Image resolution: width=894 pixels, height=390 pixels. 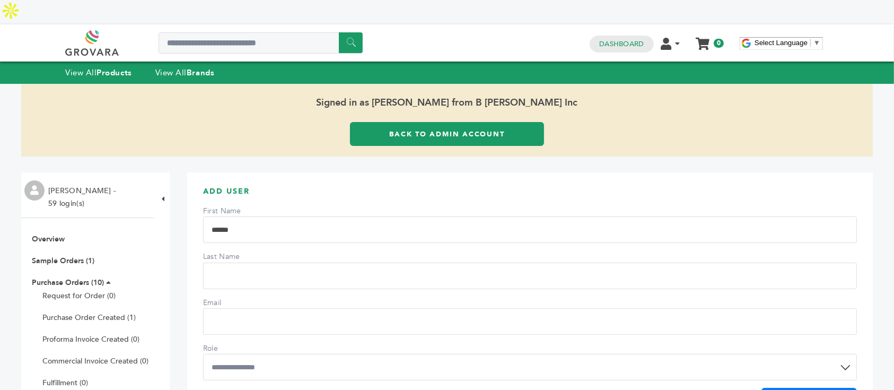 I want to click on a: Back to Admin Account, so click(x=447, y=134).